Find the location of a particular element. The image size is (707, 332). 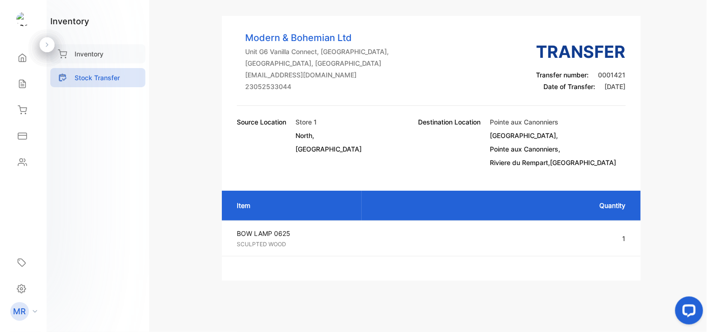

p: MR is located at coordinates (20, 311).